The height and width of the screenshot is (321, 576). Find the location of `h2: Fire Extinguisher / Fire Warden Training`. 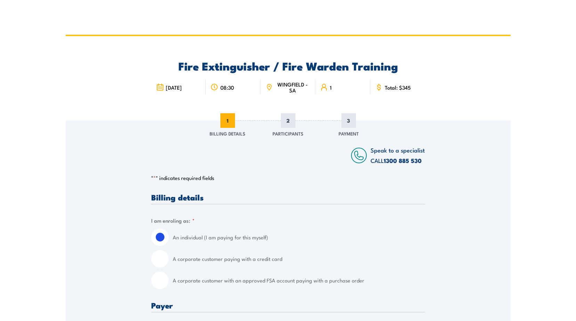

h2: Fire Extinguisher / Fire Warden Training is located at coordinates (288, 66).